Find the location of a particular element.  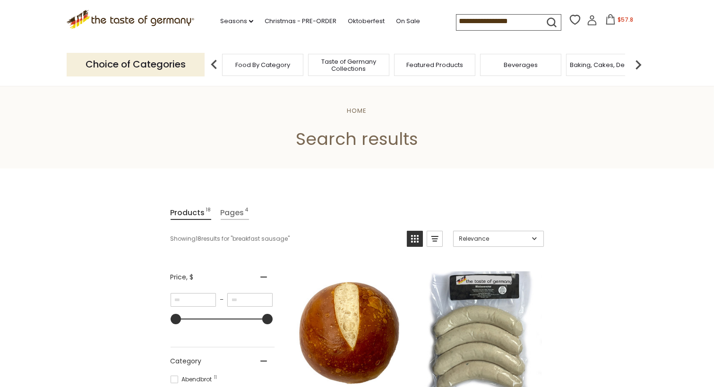

a: Taste of Germany Collections is located at coordinates (349, 65).